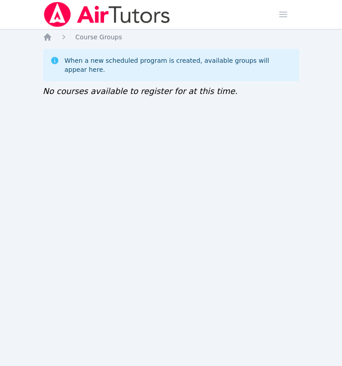 The image size is (342, 366). Describe the element at coordinates (178, 65) in the screenshot. I see `div: When a new scheduled program is created, available groups will appear here.` at that location.